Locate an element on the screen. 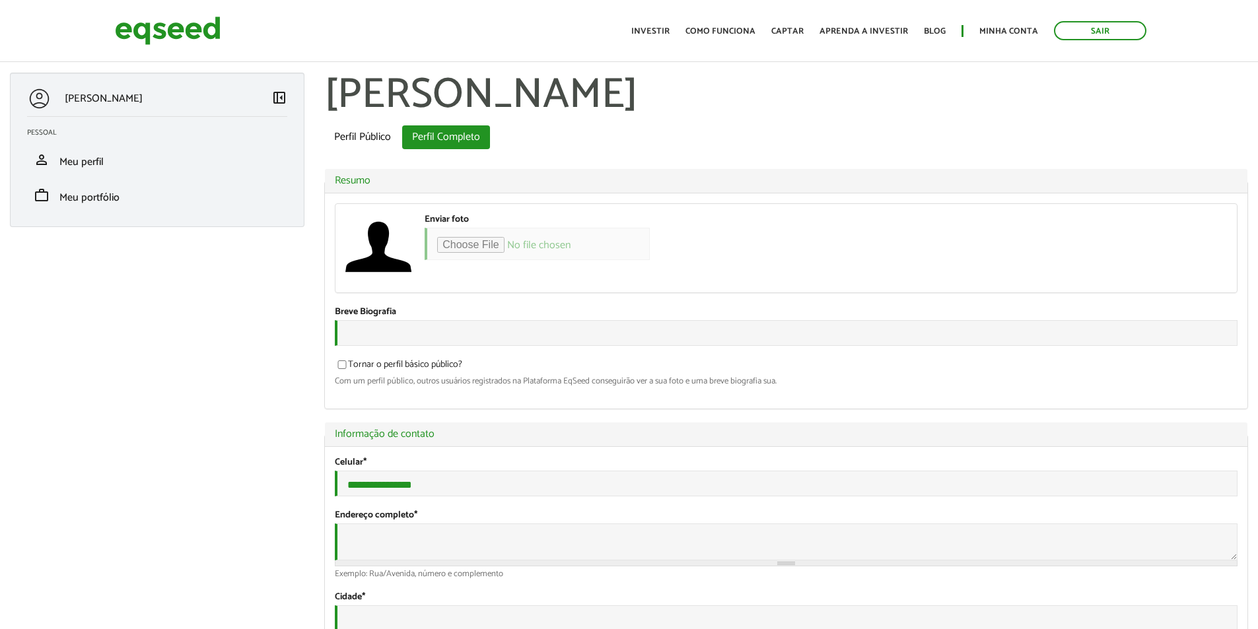 Image resolution: width=1258 pixels, height=629 pixels. a: Blog is located at coordinates (934, 31).